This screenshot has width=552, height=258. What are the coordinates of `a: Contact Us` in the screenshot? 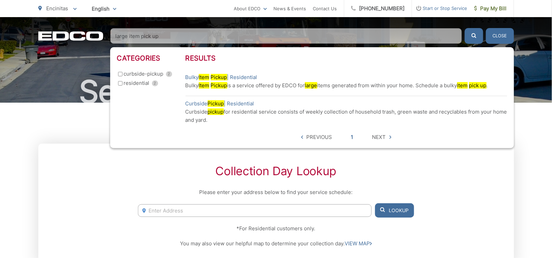 It's located at (325, 9).